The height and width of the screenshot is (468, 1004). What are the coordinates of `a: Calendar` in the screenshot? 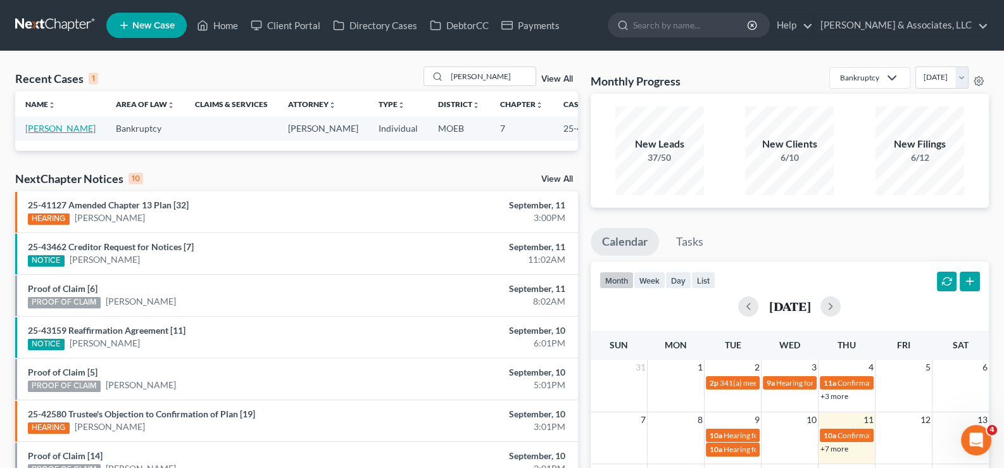 It's located at (625, 242).